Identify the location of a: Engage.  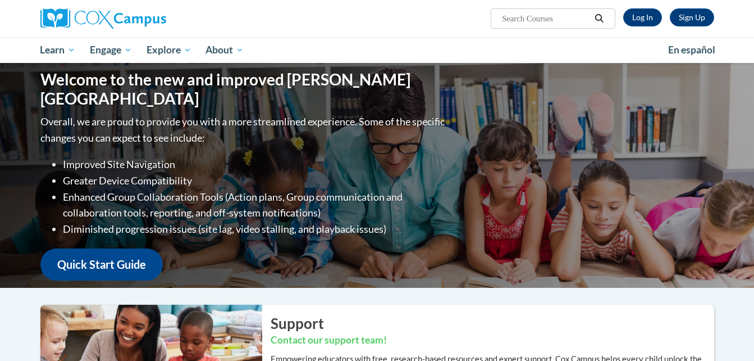
(111, 50).